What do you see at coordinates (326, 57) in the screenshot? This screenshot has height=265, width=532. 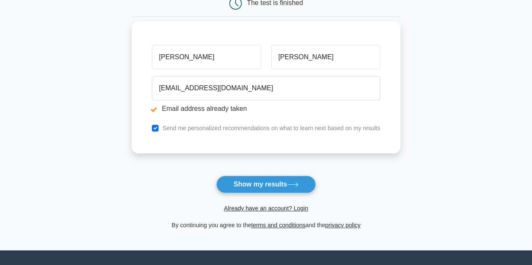 I see `input: Last name` at bounding box center [326, 57].